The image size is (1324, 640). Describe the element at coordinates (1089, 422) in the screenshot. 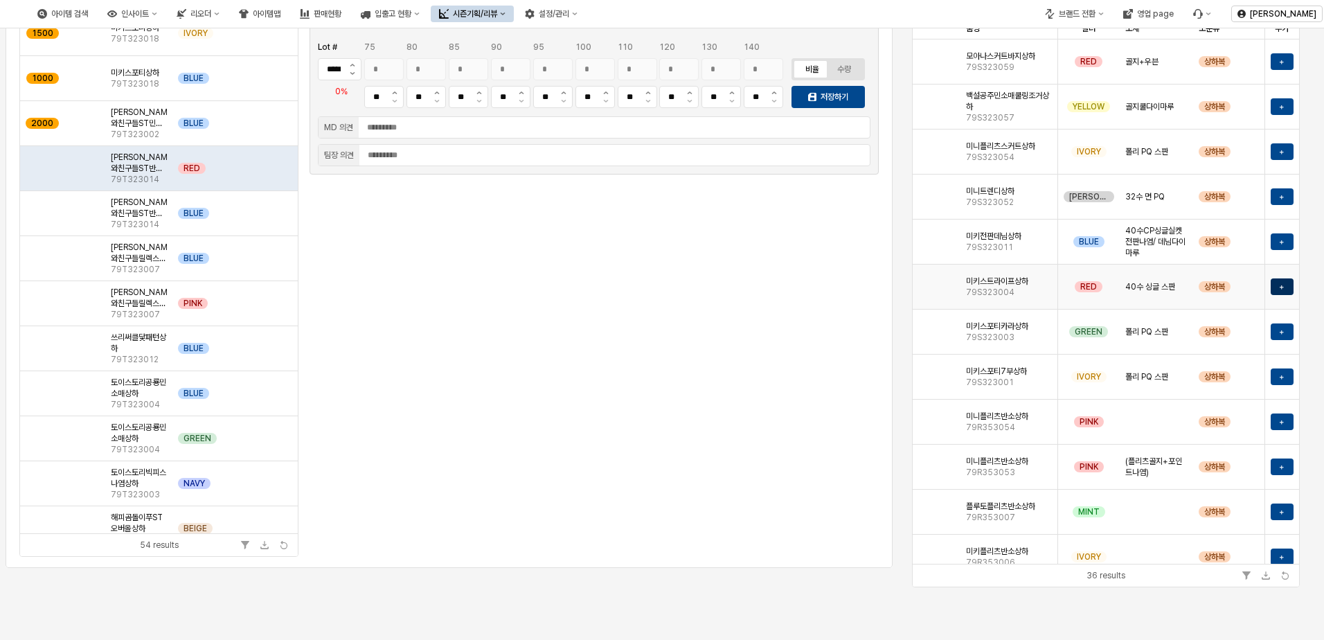

I see `span: PINK` at that location.